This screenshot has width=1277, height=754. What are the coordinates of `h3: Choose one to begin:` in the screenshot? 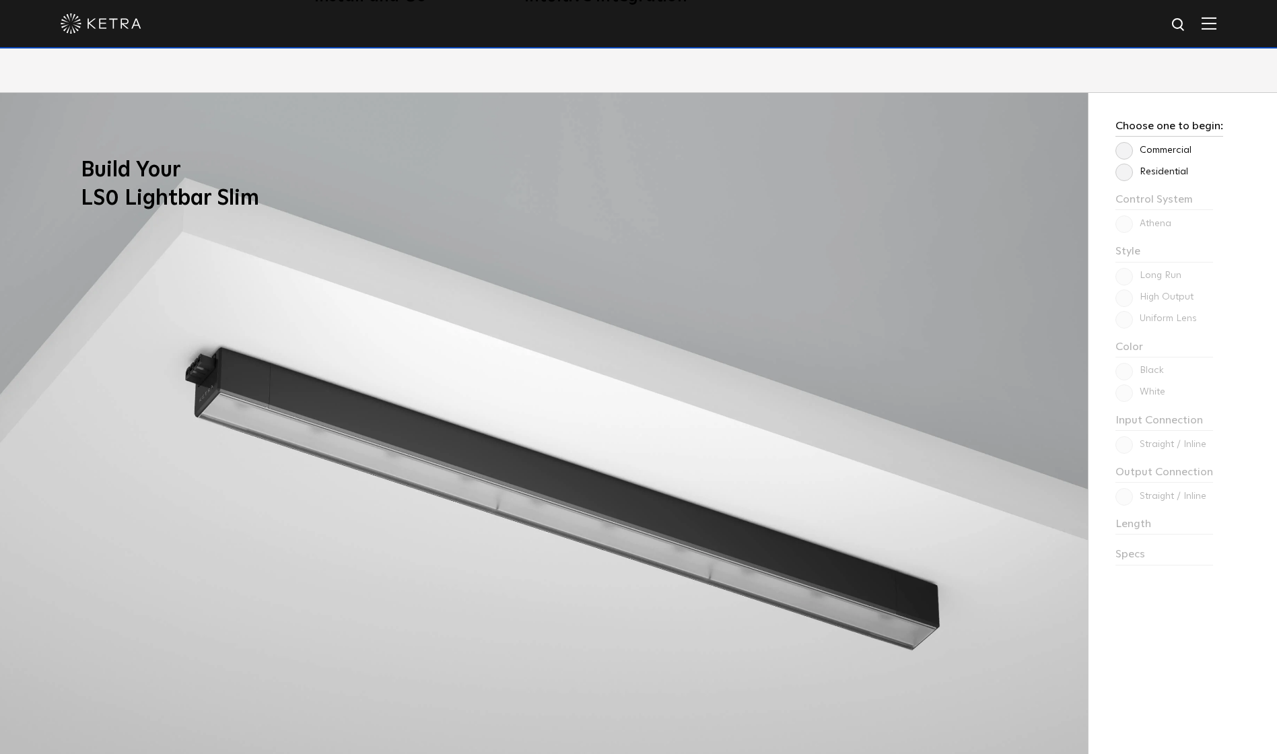 It's located at (1169, 128).